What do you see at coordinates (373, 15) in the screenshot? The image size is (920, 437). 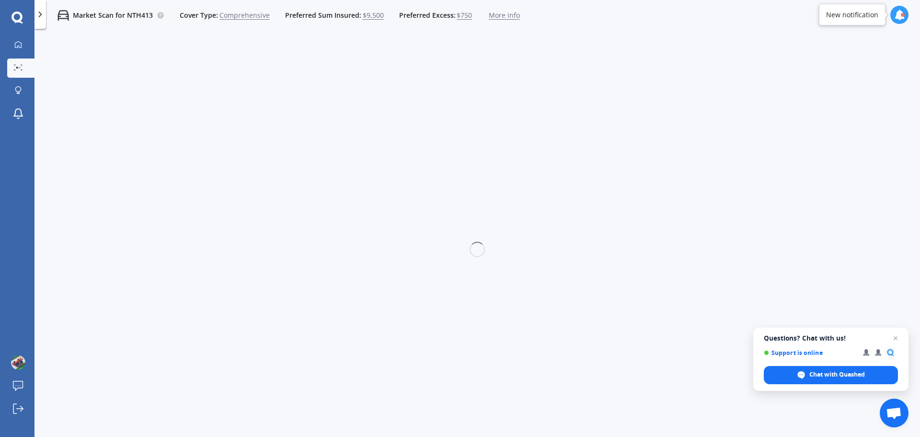 I see `span: $9,500` at bounding box center [373, 15].